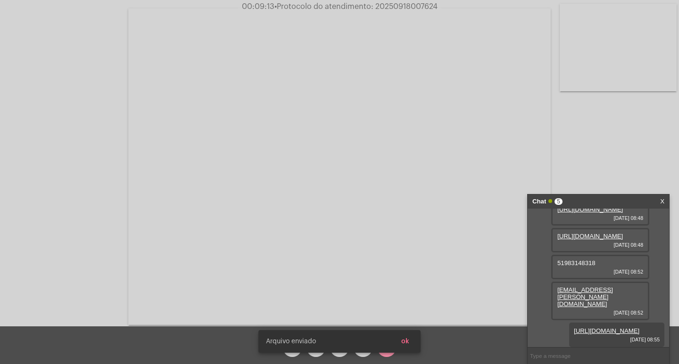 This screenshot has width=679, height=364. I want to click on span: Protocolo do atendimento: 20250918007624, so click(356, 7).